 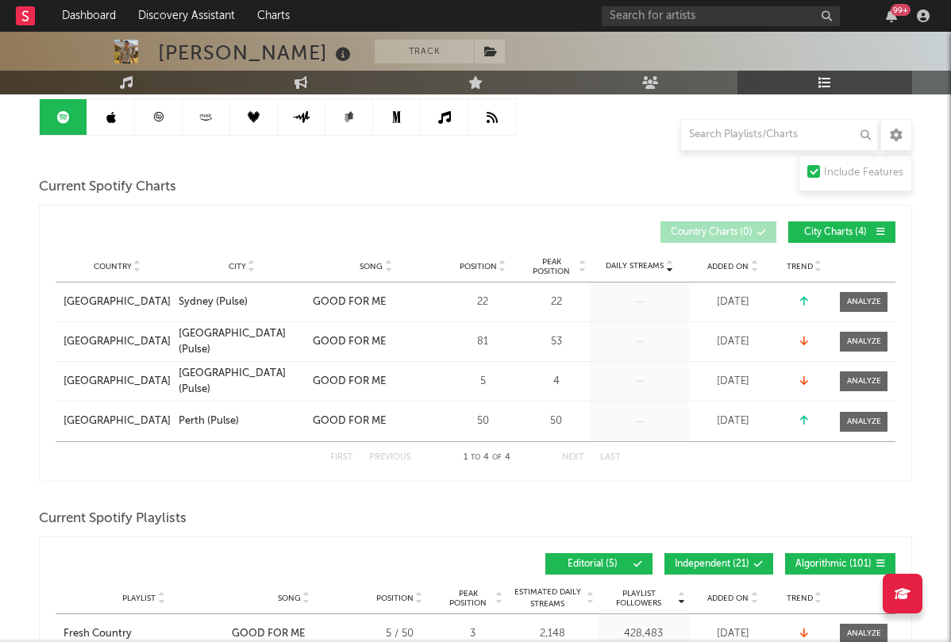 I want to click on div: 81, so click(x=483, y=342).